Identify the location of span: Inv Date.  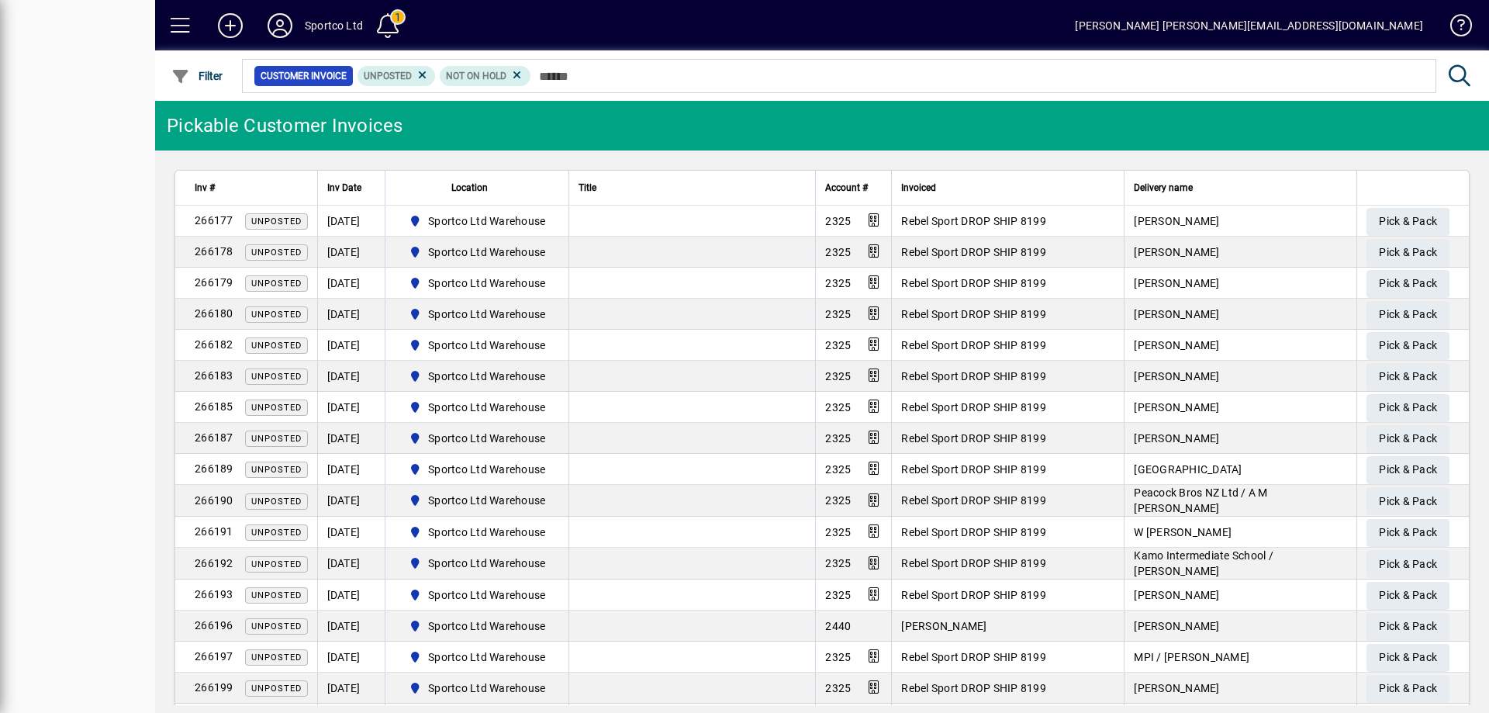
(344, 188).